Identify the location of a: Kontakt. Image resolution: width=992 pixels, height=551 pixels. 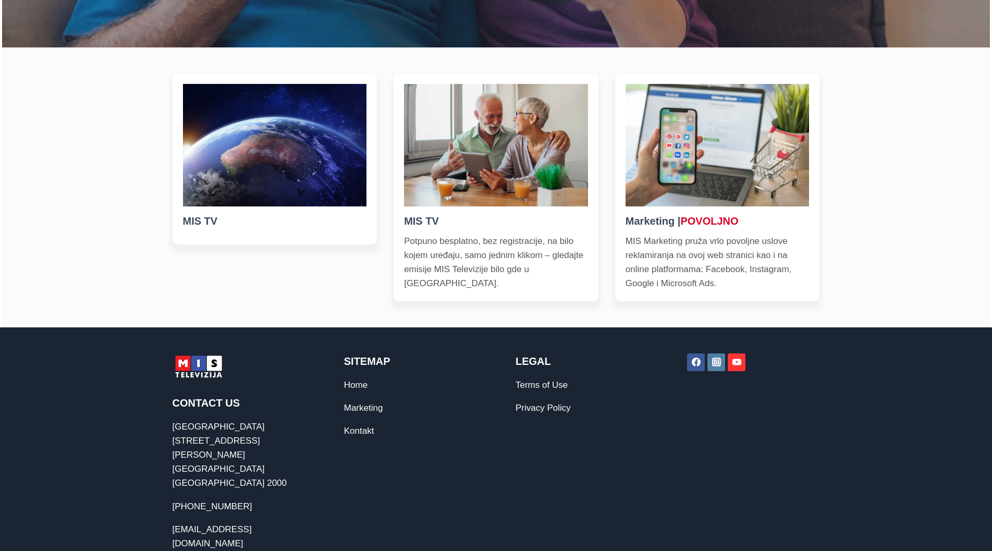
(359, 430).